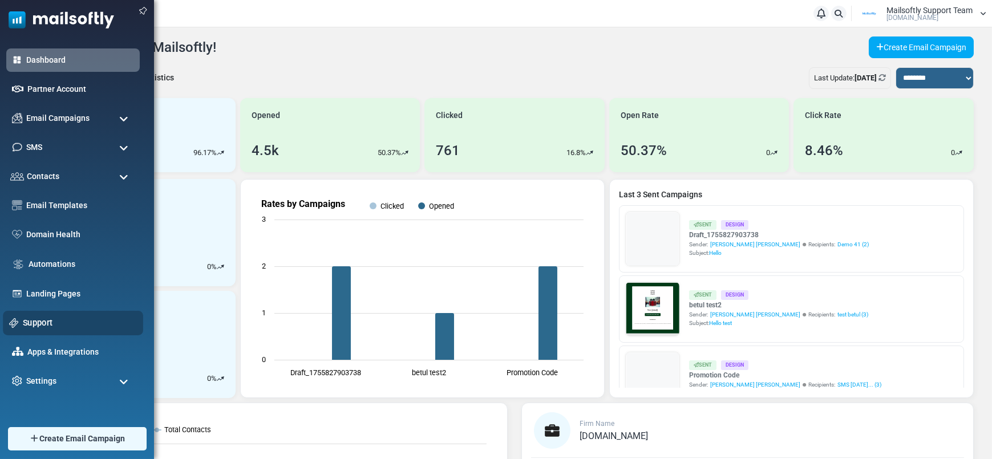  What do you see at coordinates (80, 205) in the screenshot?
I see `a: Email Templates` at bounding box center [80, 205].